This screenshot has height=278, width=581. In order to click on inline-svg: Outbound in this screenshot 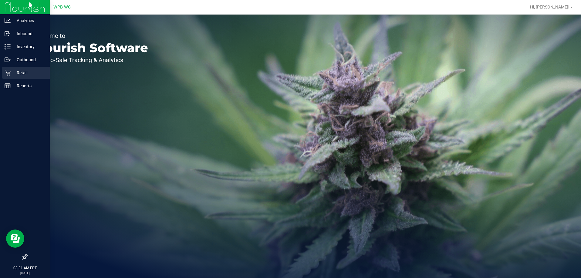, I will do `click(8, 60)`.